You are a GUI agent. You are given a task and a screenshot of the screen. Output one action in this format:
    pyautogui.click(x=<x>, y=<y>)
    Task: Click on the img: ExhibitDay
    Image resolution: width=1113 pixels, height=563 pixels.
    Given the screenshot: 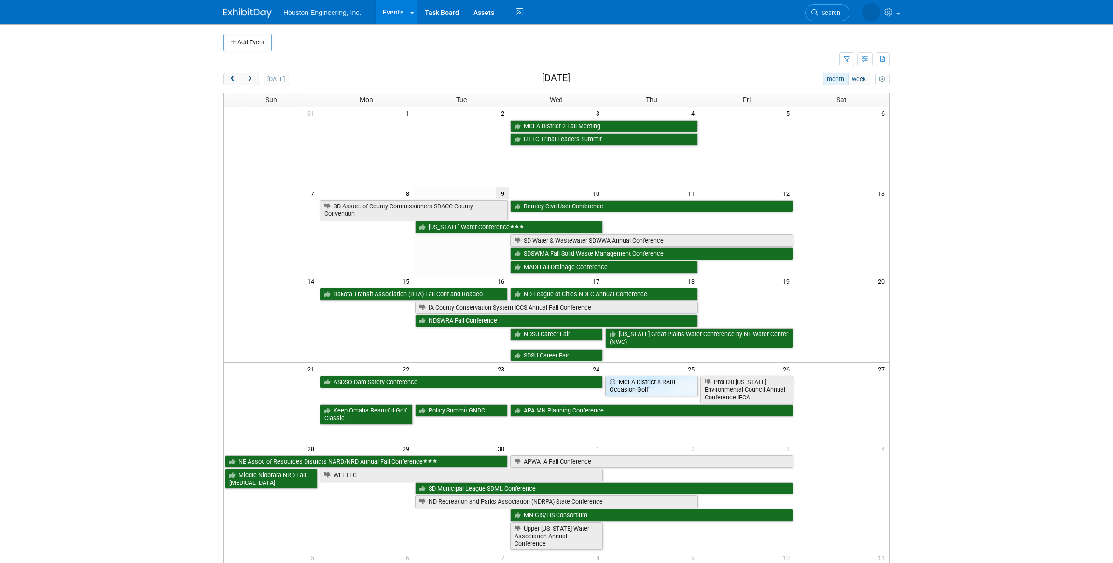 What is the action you would take?
    pyautogui.click(x=248, y=13)
    